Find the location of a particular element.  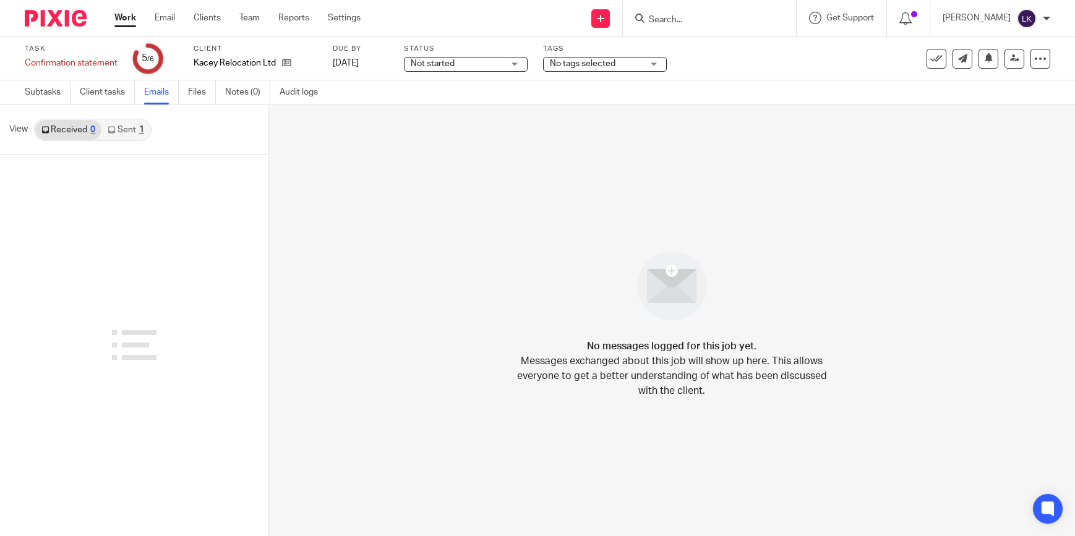

small: /6 is located at coordinates (150, 59).